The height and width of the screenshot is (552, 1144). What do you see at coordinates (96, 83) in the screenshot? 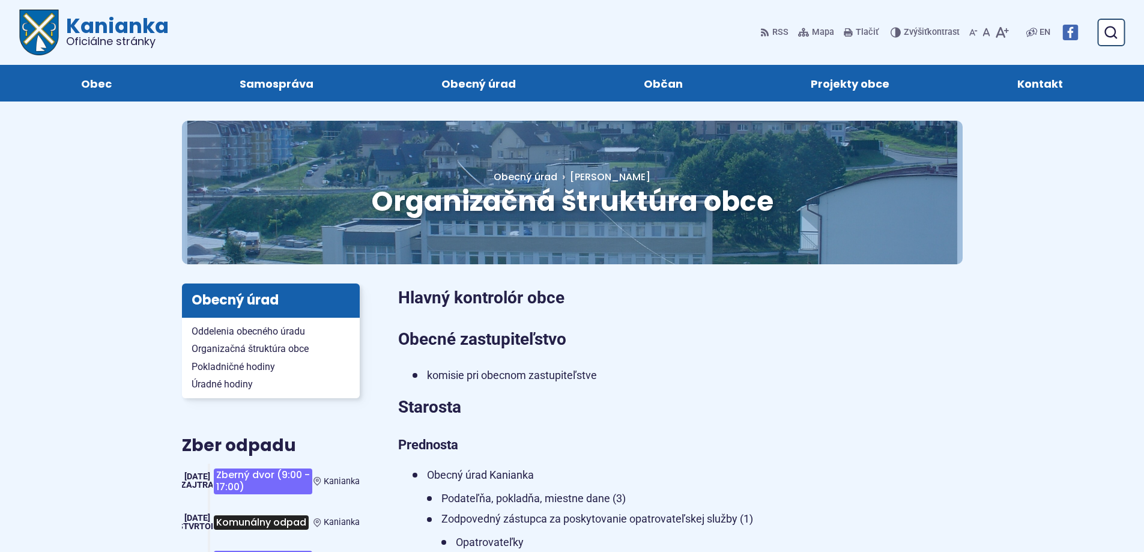
I see `span: Obec` at bounding box center [96, 83].